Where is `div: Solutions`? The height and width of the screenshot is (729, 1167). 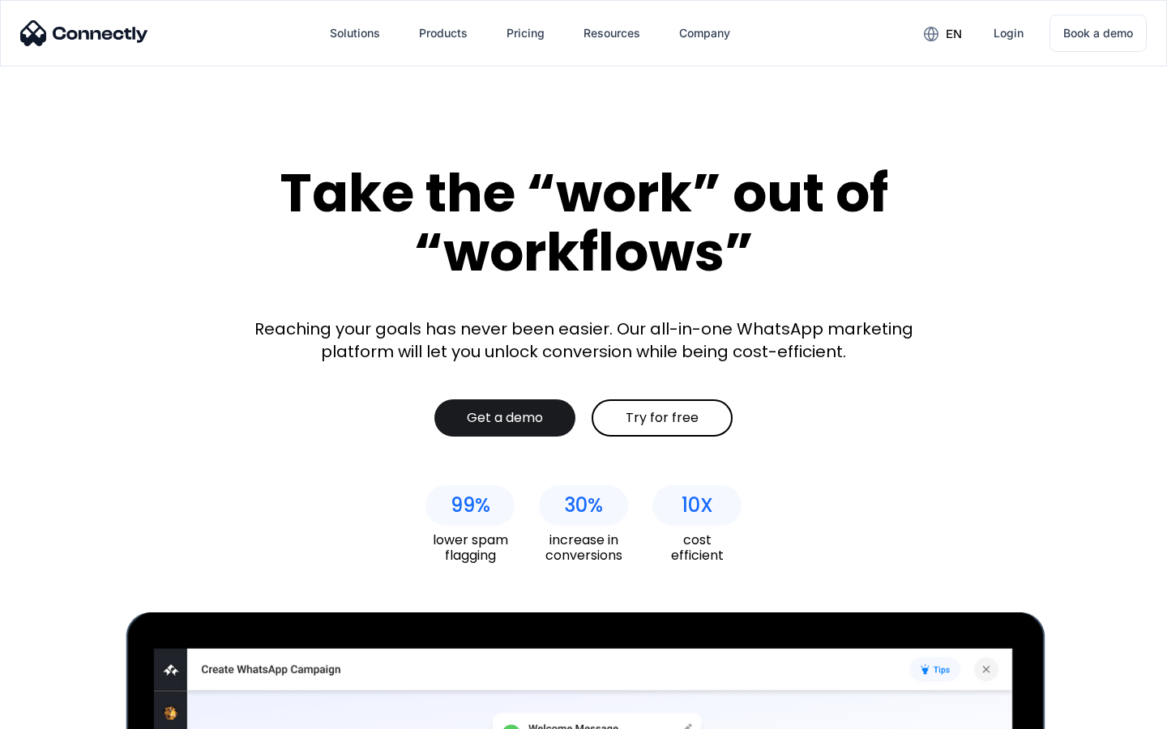
div: Solutions is located at coordinates (355, 33).